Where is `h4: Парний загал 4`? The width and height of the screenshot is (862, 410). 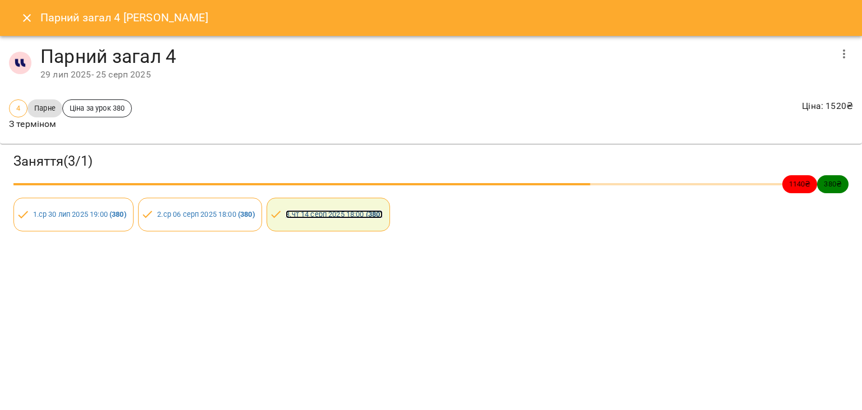 h4: Парний загал 4 is located at coordinates (435, 56).